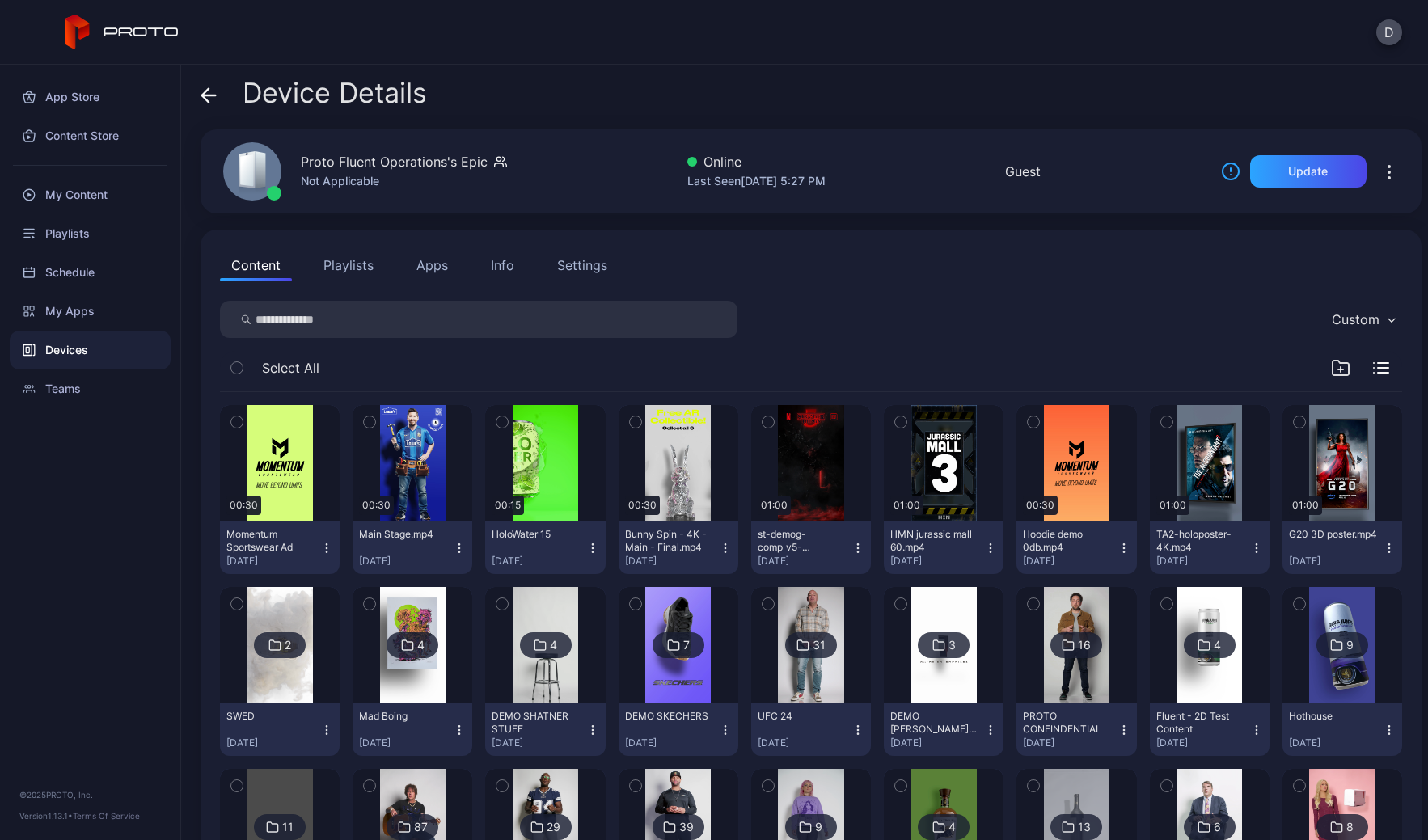 Image resolution: width=1428 pixels, height=840 pixels. I want to click on div: Teams, so click(90, 389).